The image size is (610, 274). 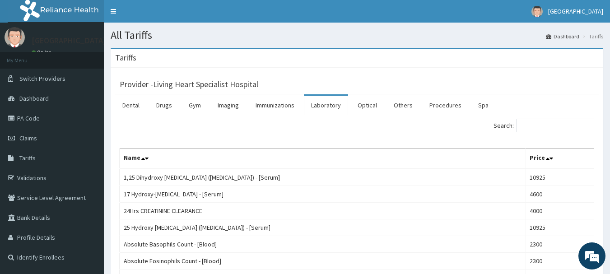 What do you see at coordinates (131, 105) in the screenshot?
I see `a: Dental` at bounding box center [131, 105].